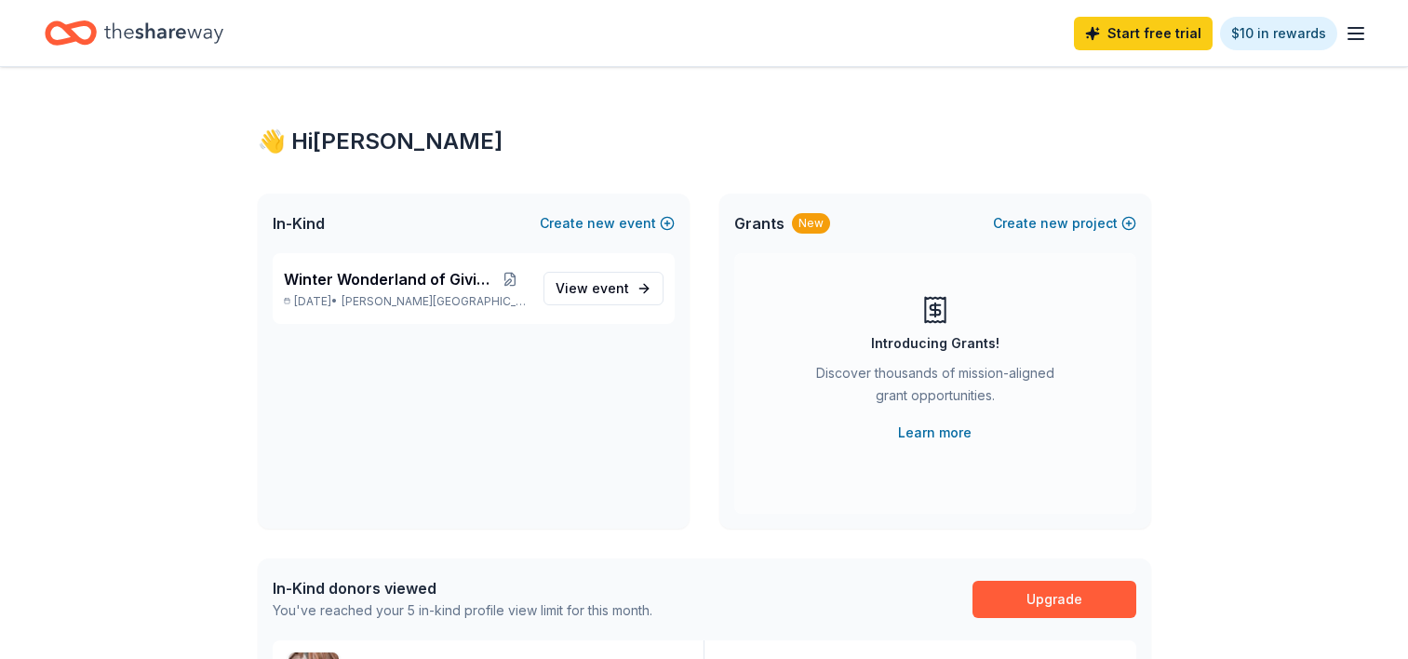 This screenshot has height=659, width=1408. I want to click on a: Home, so click(134, 33).